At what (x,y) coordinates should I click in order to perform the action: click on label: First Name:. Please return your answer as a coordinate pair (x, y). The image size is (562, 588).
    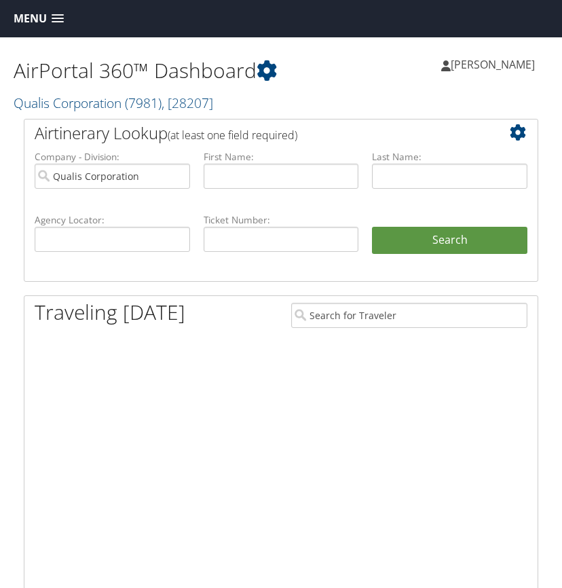
    Looking at the image, I should click on (281, 157).